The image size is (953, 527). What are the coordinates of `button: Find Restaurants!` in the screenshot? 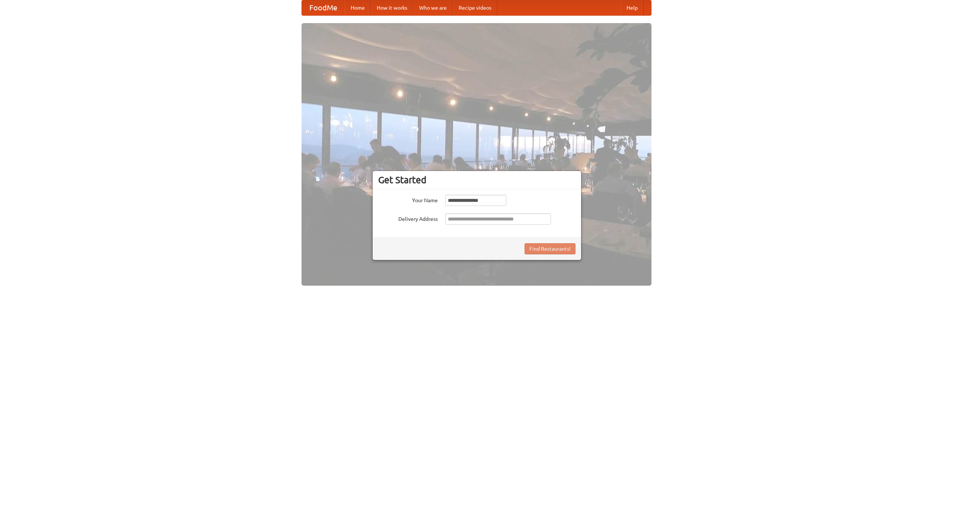 It's located at (550, 249).